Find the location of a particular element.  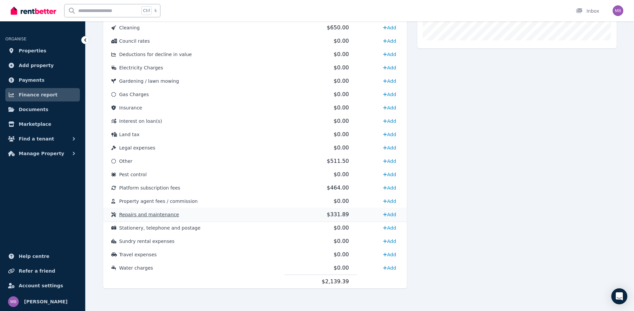

span: Water charges is located at coordinates (136, 268).